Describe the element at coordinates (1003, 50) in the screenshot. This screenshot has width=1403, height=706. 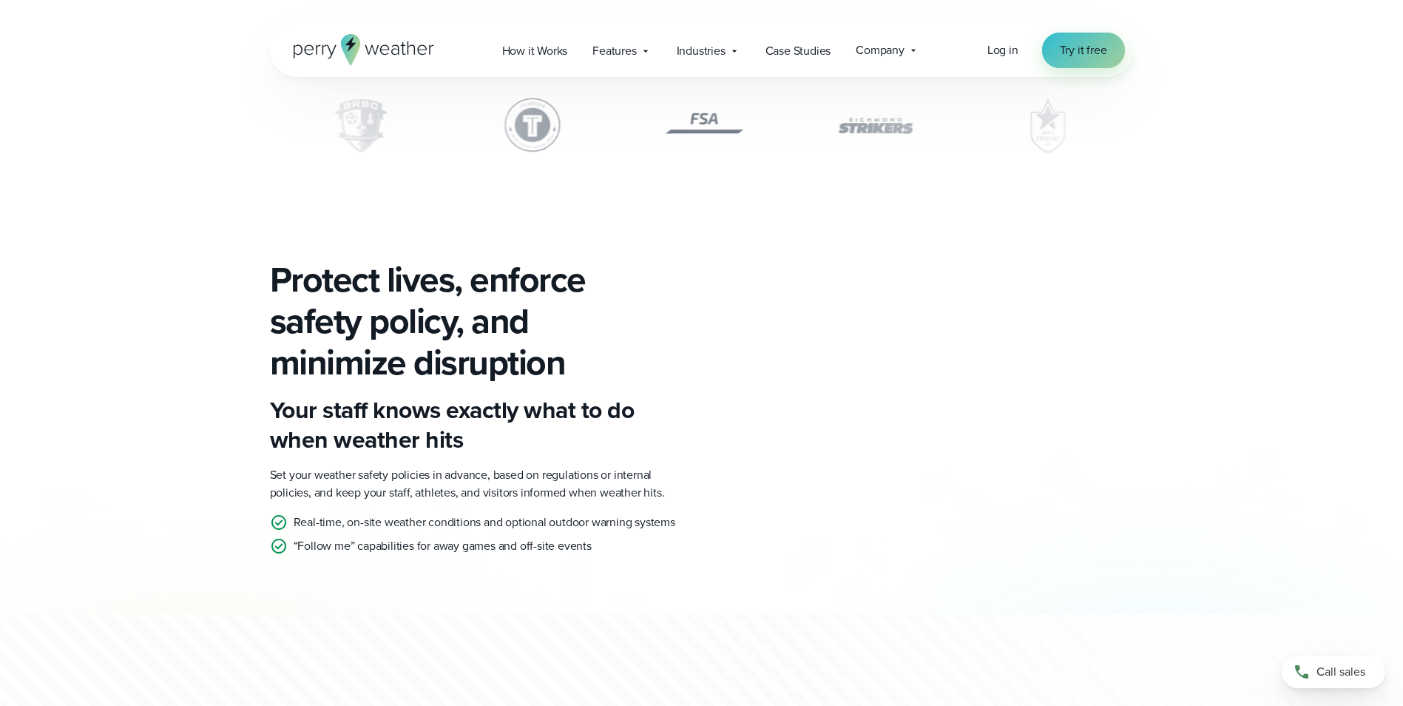
I see `a: Log in` at that location.